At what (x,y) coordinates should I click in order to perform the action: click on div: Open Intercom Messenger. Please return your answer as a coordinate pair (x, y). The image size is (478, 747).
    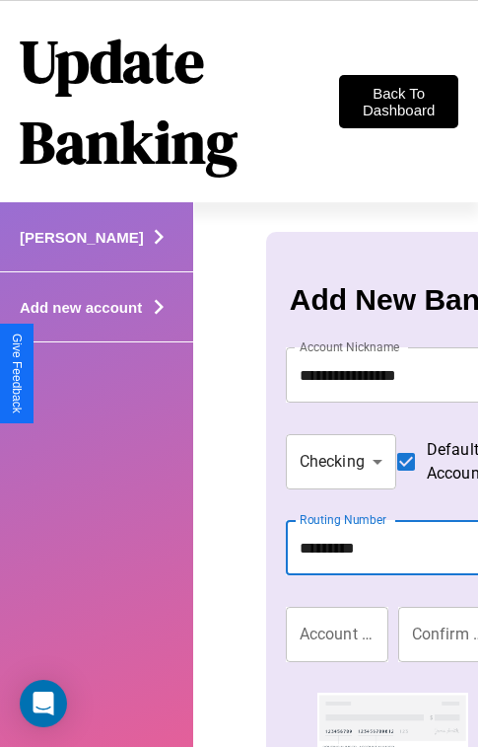
    Looking at the image, I should click on (43, 703).